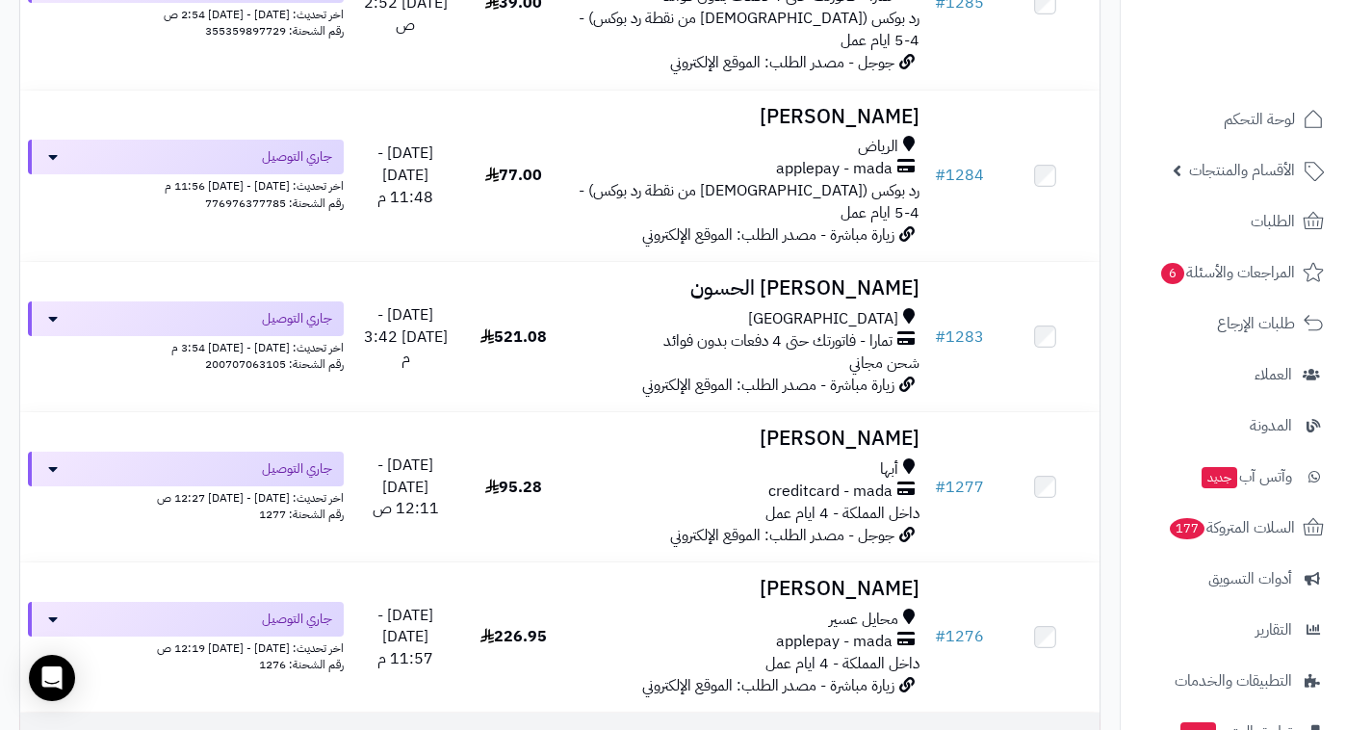  Describe the element at coordinates (301, 514) in the screenshot. I see `span: رقم الشحنة: 1277` at that location.